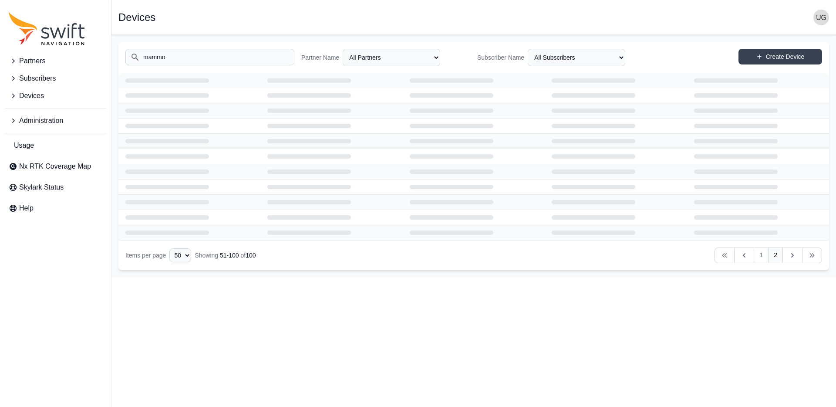 Image resolution: width=836 pixels, height=407 pixels. What do you see at coordinates (55, 166) in the screenshot?
I see `a: Nx RTK Coverage Map` at bounding box center [55, 166].